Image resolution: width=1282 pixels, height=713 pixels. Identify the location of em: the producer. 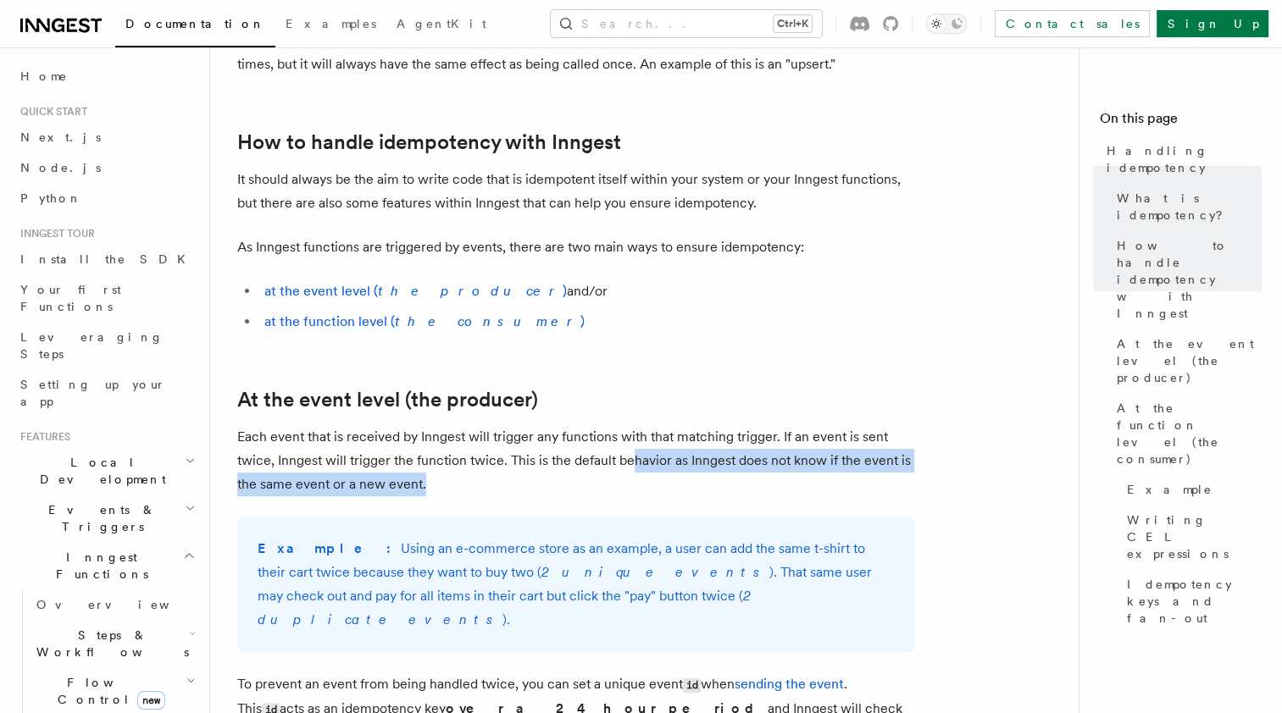
(470, 291).